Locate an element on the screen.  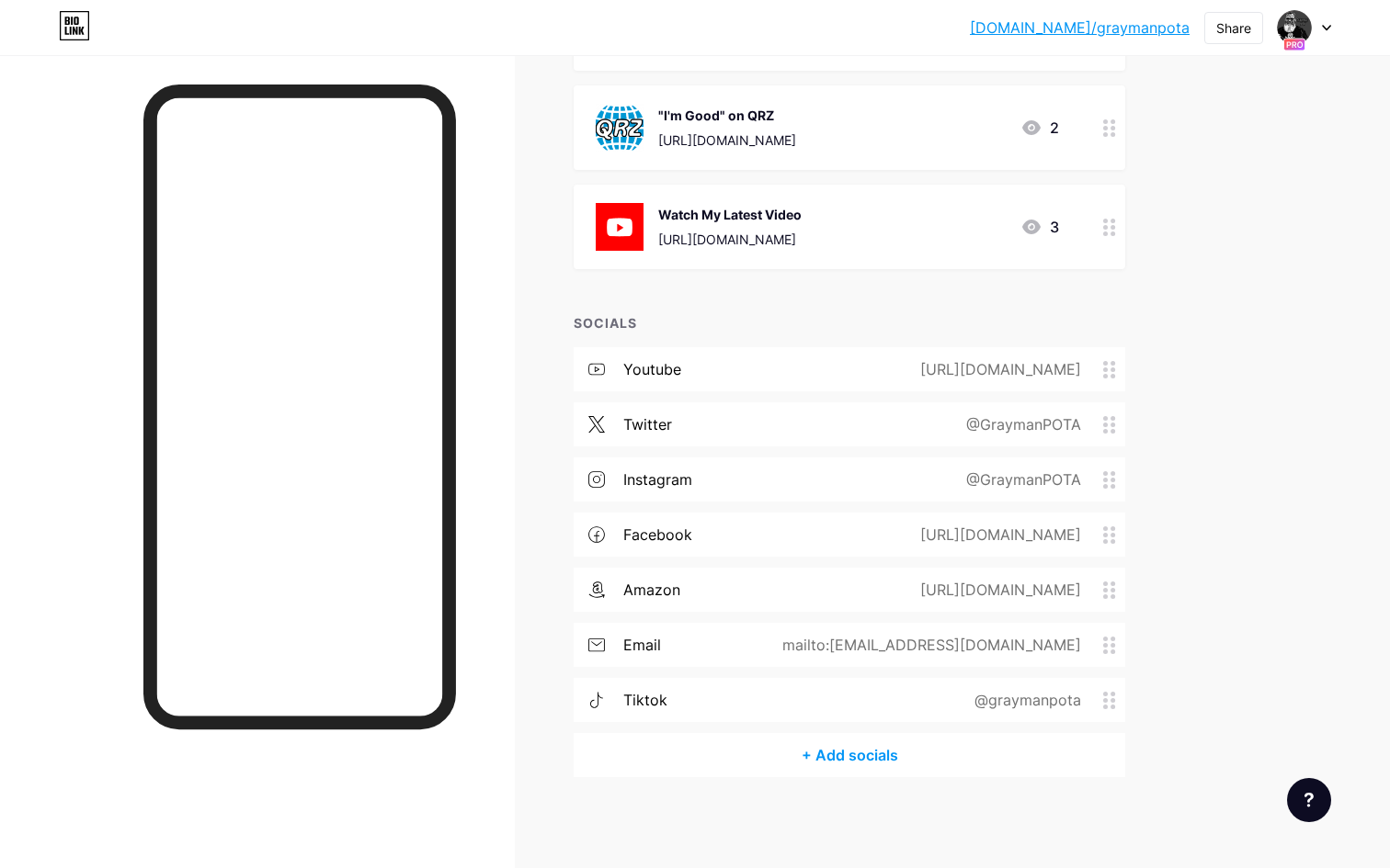
img: "I'm Good" on QRZ is located at coordinates (620, 128).